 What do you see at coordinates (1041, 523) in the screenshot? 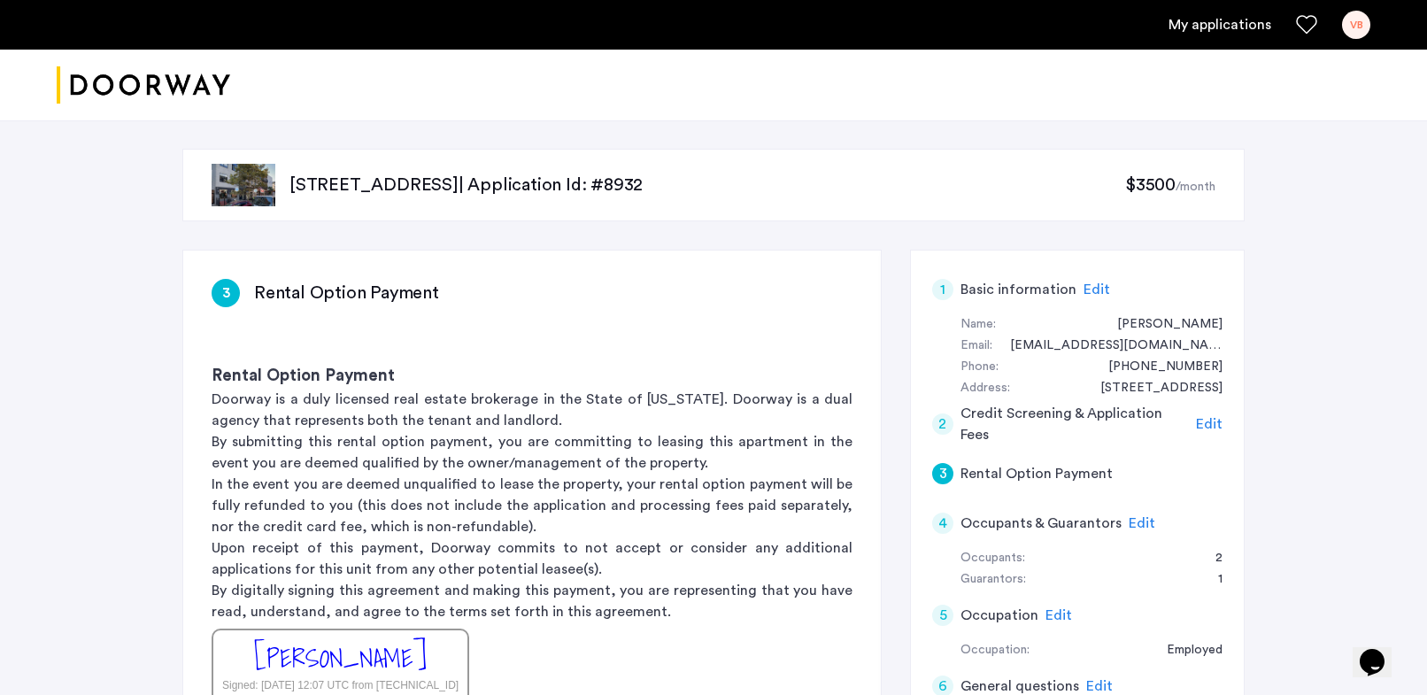
I see `h5: Occupants & Guarantors` at bounding box center [1041, 523].